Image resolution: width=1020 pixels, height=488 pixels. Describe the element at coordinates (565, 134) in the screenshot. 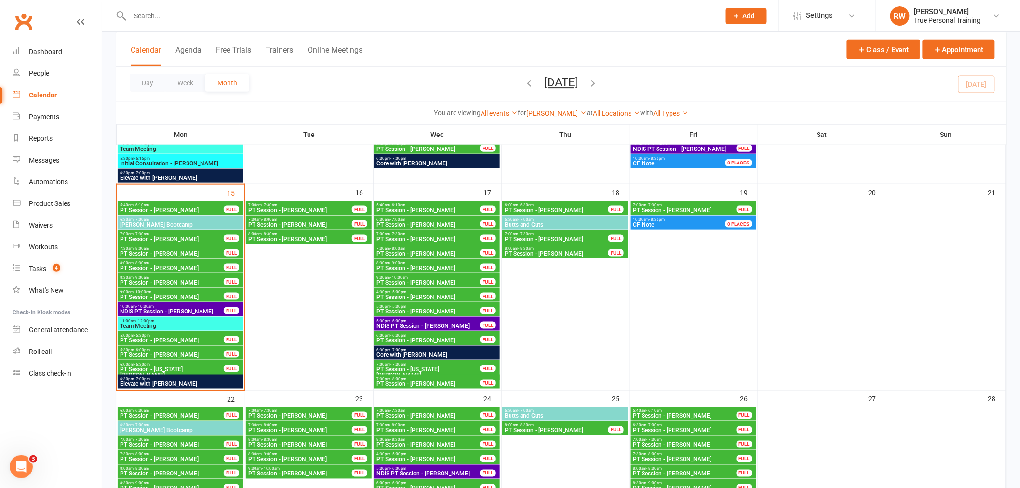

I see `th: Thu` at that location.